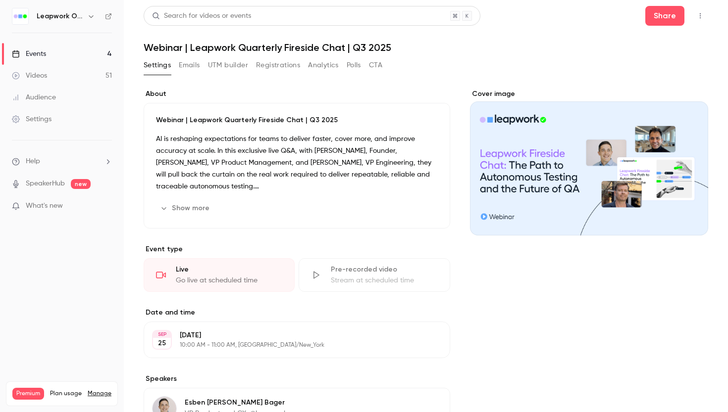 Image resolution: width=728 pixels, height=412 pixels. Describe the element at coordinates (66, 394) in the screenshot. I see `span: Plan usage` at that location.